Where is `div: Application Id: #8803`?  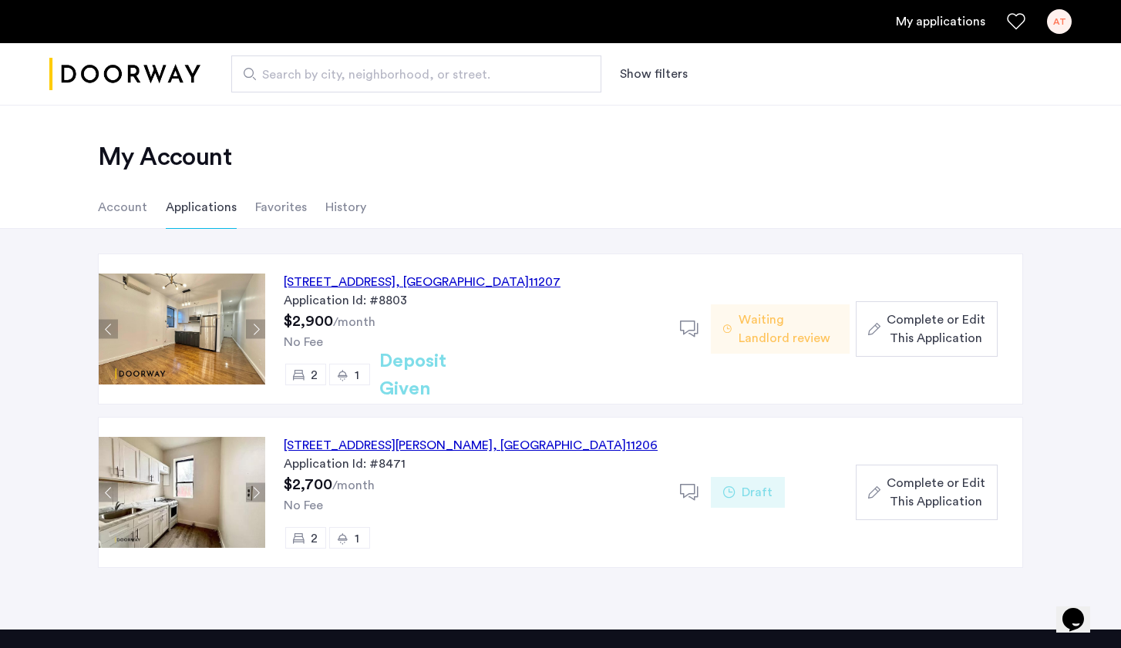
div: Application Id: #8803 is located at coordinates (473, 301).